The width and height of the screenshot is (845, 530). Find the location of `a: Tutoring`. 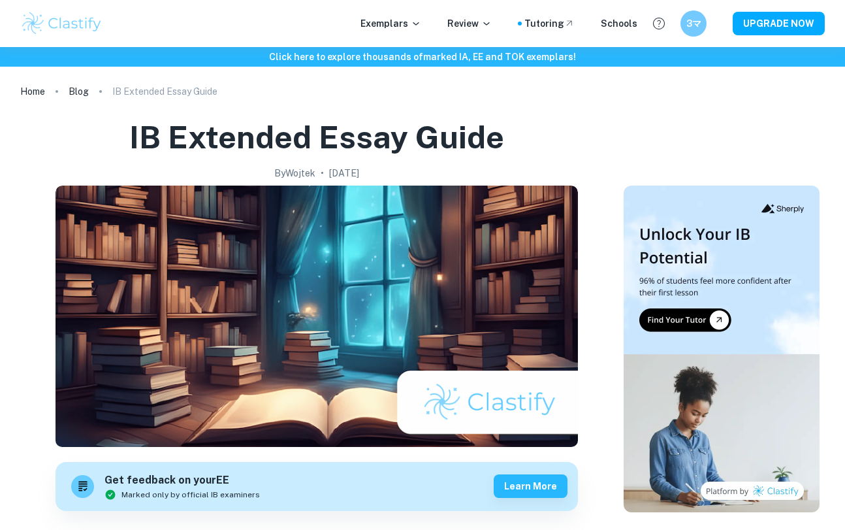

a: Tutoring is located at coordinates (549, 24).